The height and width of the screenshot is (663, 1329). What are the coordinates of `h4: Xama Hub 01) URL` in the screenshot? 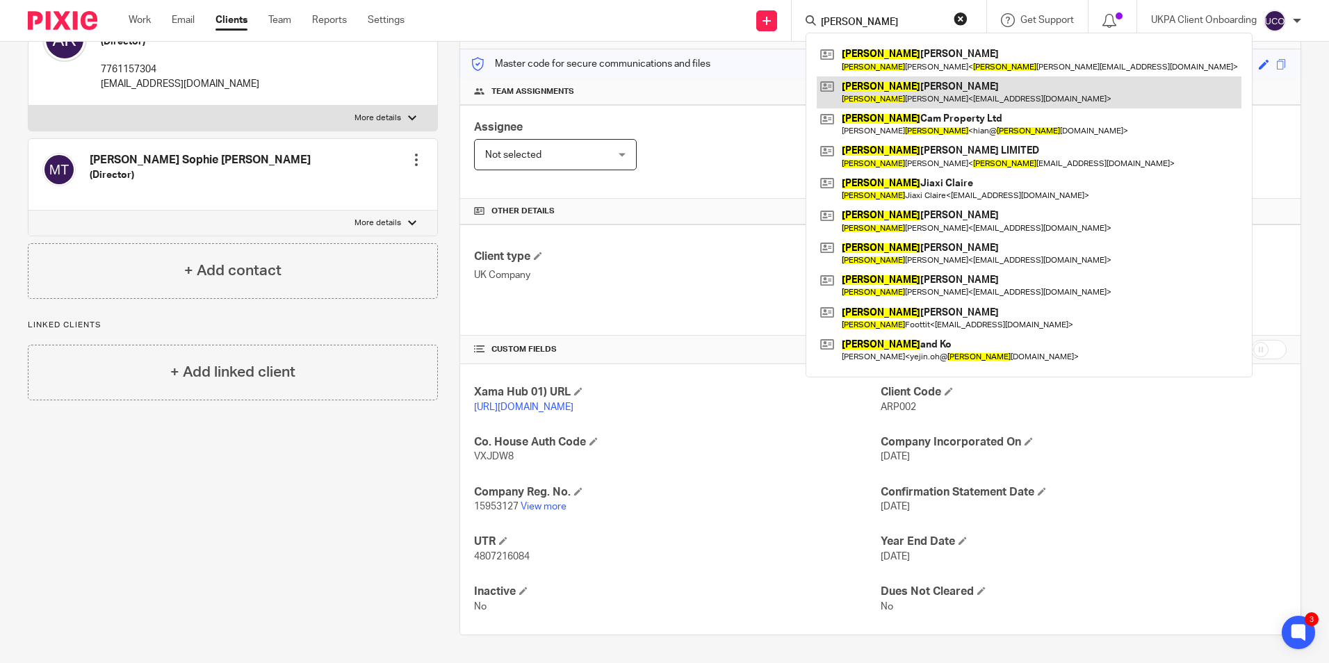 It's located at (677, 392).